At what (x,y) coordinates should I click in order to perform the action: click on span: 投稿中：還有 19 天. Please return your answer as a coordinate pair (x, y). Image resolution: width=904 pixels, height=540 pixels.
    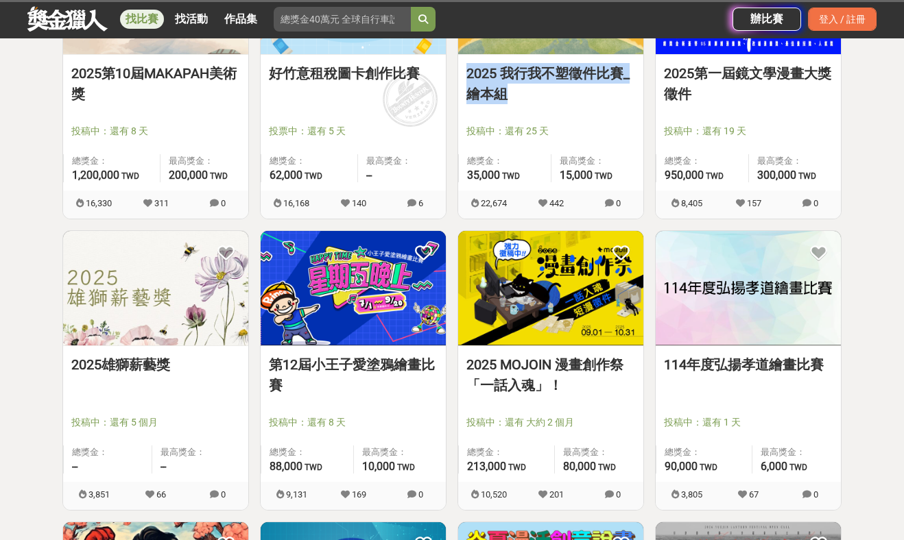
    Looking at the image, I should click on (748, 131).